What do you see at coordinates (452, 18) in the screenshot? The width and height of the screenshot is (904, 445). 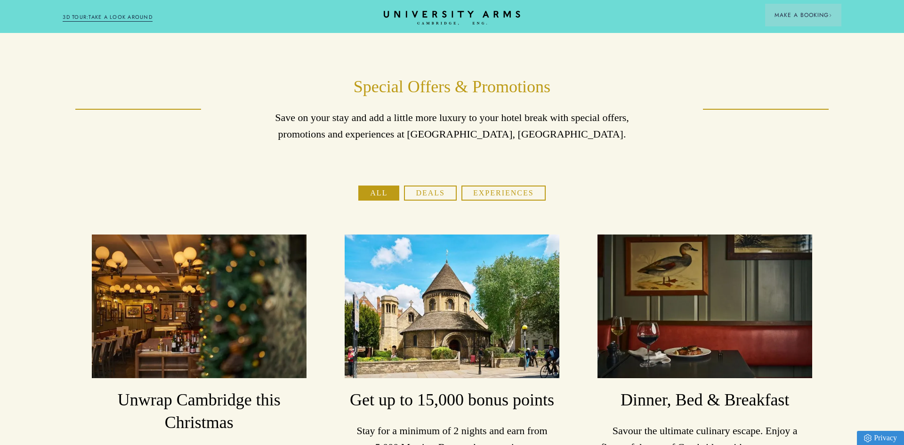 I see `a: Home` at bounding box center [452, 18].